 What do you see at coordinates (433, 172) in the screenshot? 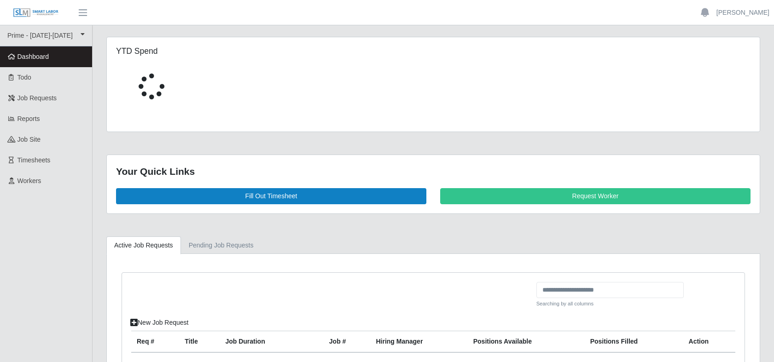
I see `div: Your Quick Links` at bounding box center [433, 172].